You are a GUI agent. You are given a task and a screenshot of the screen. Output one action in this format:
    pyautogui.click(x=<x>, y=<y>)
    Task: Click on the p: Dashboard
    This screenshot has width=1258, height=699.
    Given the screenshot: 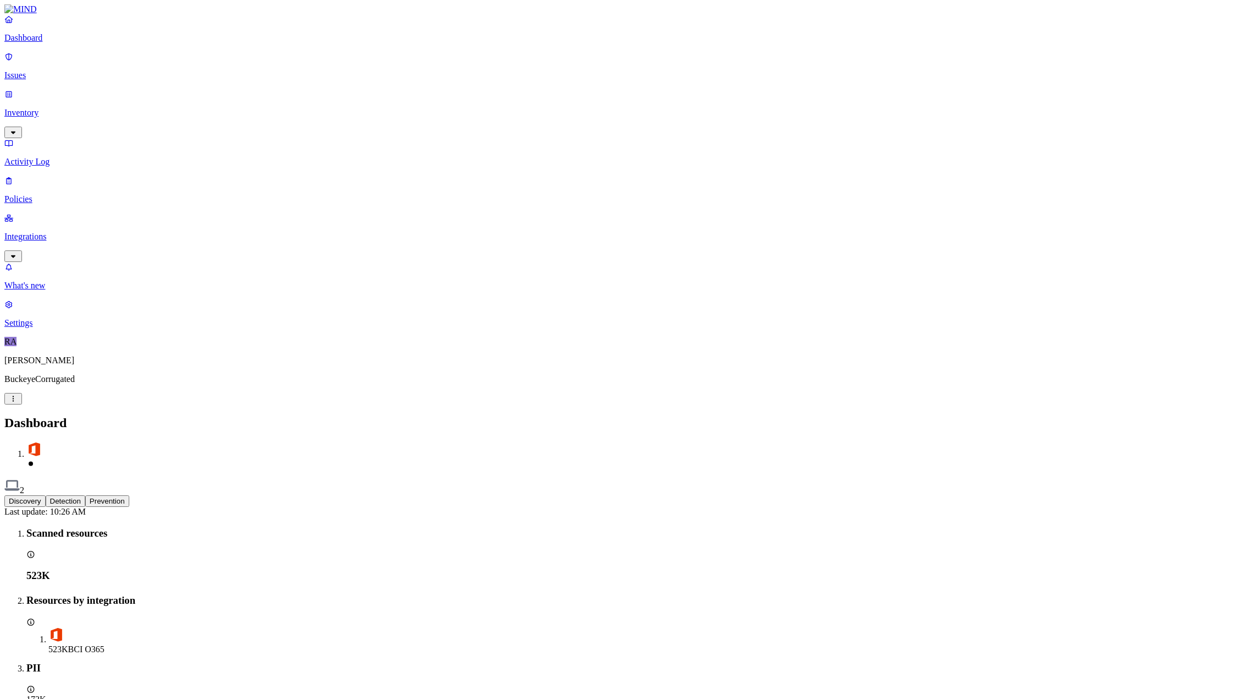 What is the action you would take?
    pyautogui.click(x=629, y=38)
    